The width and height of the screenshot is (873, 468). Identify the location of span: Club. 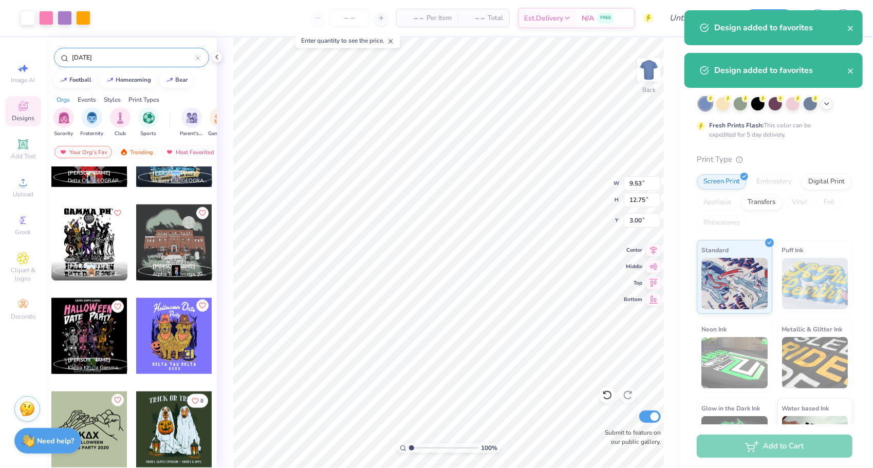
(120, 134).